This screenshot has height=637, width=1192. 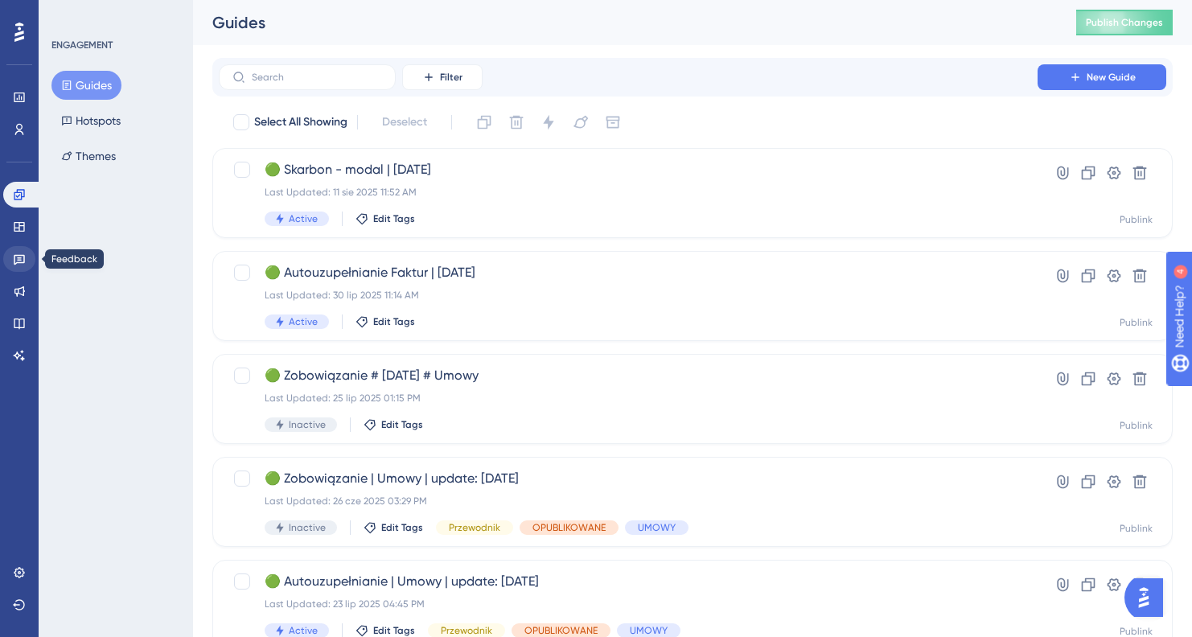 What do you see at coordinates (91, 121) in the screenshot?
I see `button: Hotspots` at bounding box center [91, 121].